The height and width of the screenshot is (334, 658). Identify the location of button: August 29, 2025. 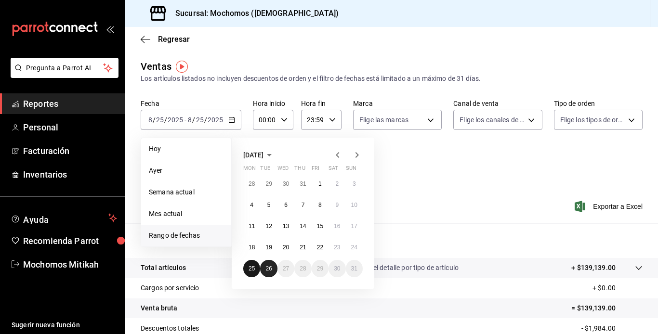
(320, 269).